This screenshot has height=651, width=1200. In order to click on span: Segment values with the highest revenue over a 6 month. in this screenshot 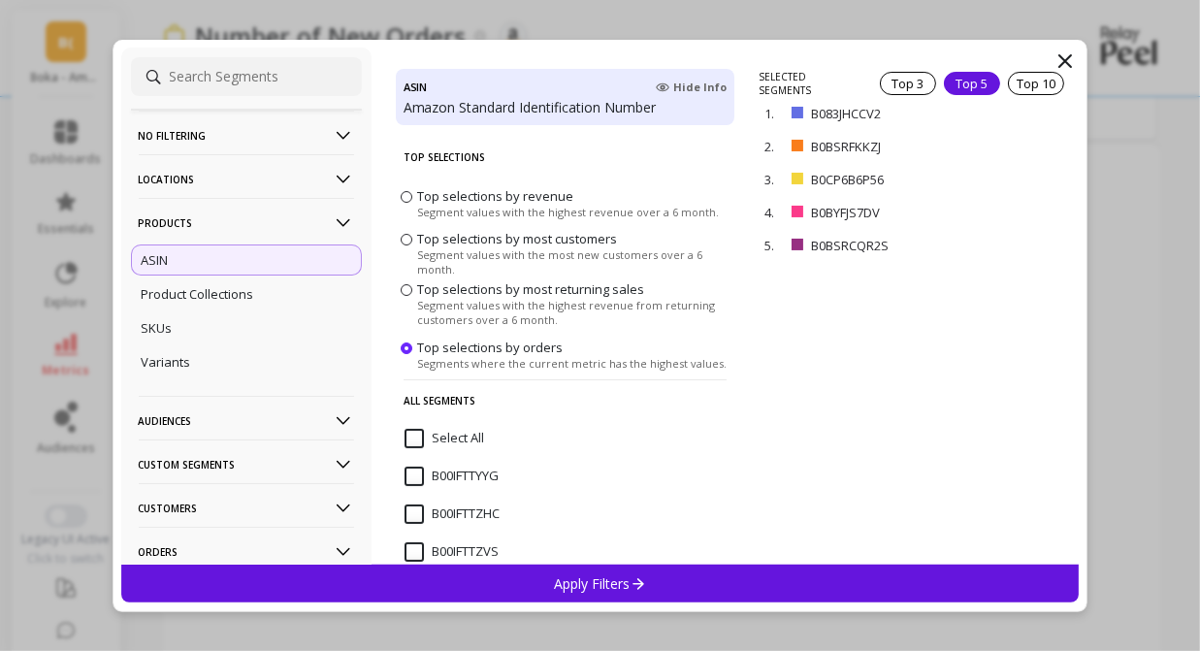, I will do `click(567, 210)`.